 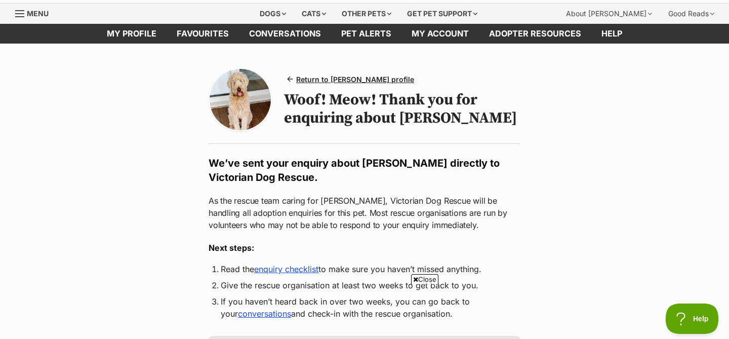 I want to click on a: Adopter resources, so click(x=535, y=33).